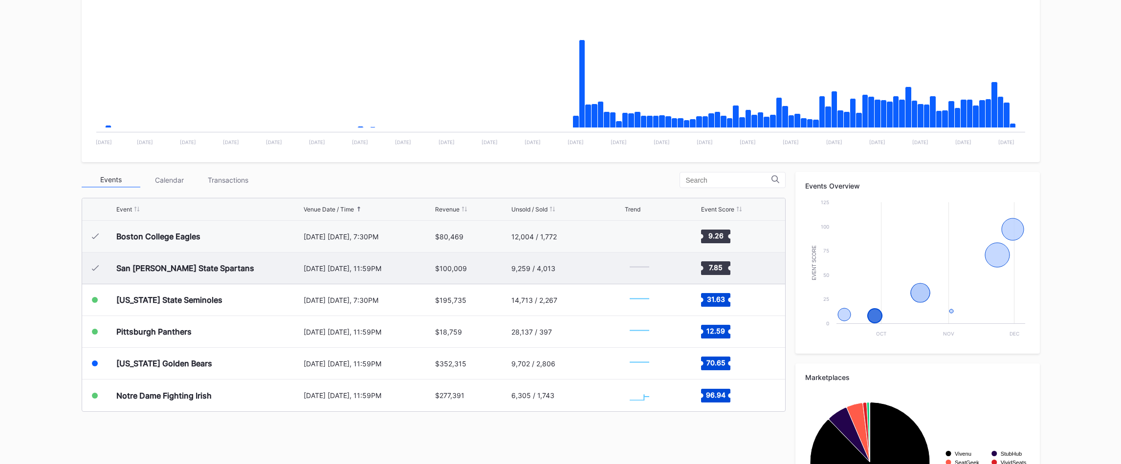 This screenshot has width=1121, height=464. What do you see at coordinates (531, 332) in the screenshot?
I see `div: 28,137 / 397` at bounding box center [531, 332].